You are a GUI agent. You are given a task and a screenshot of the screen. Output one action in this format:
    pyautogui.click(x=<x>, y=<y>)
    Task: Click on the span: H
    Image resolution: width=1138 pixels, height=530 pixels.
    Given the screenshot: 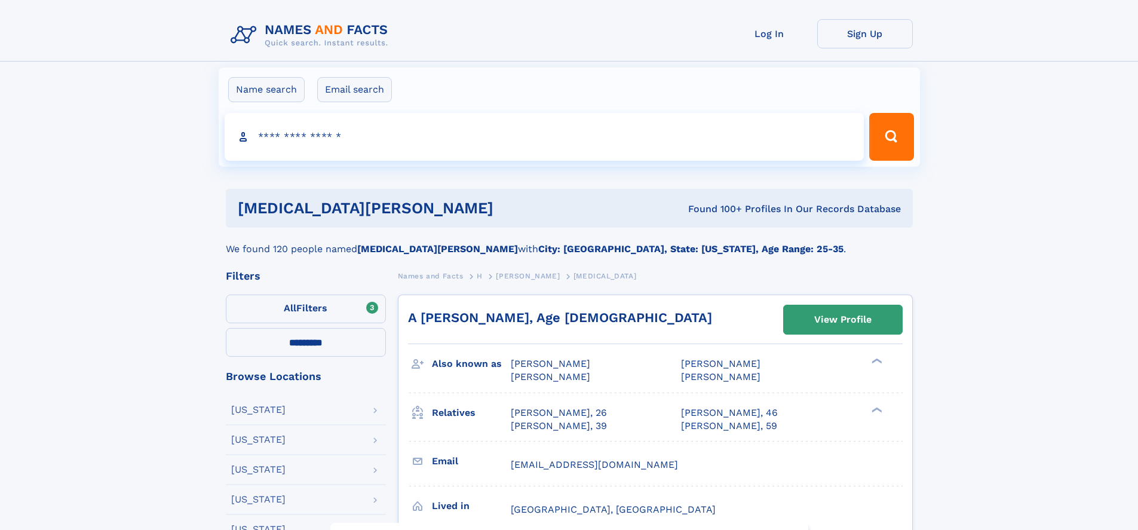 What is the action you would take?
    pyautogui.click(x=480, y=276)
    